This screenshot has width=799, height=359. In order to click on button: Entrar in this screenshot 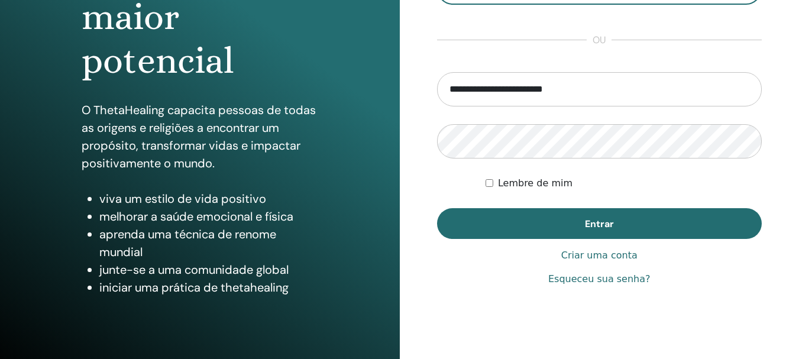, I will do `click(600, 224)`.